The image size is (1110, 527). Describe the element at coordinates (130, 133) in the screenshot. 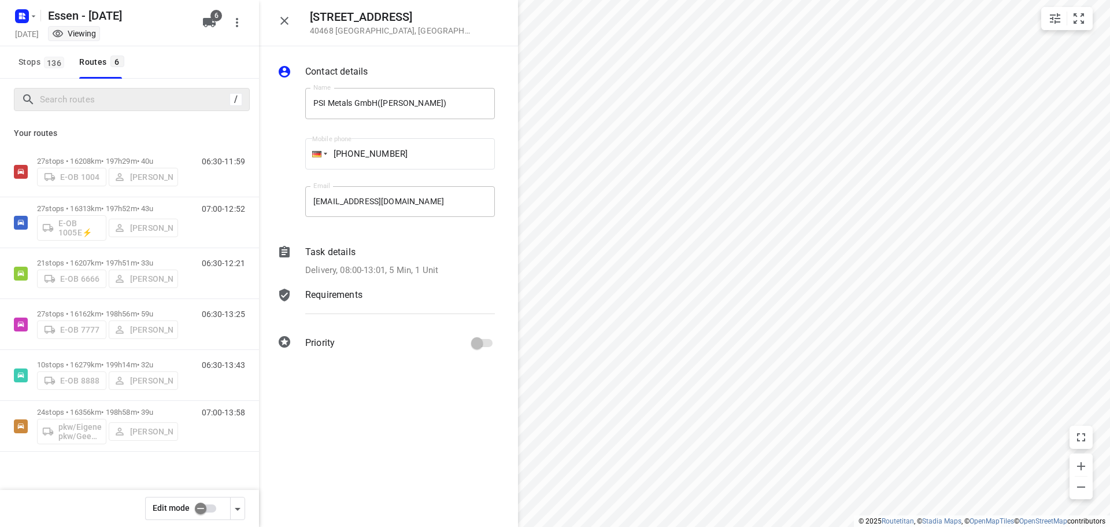

I see `p: Your routes` at that location.